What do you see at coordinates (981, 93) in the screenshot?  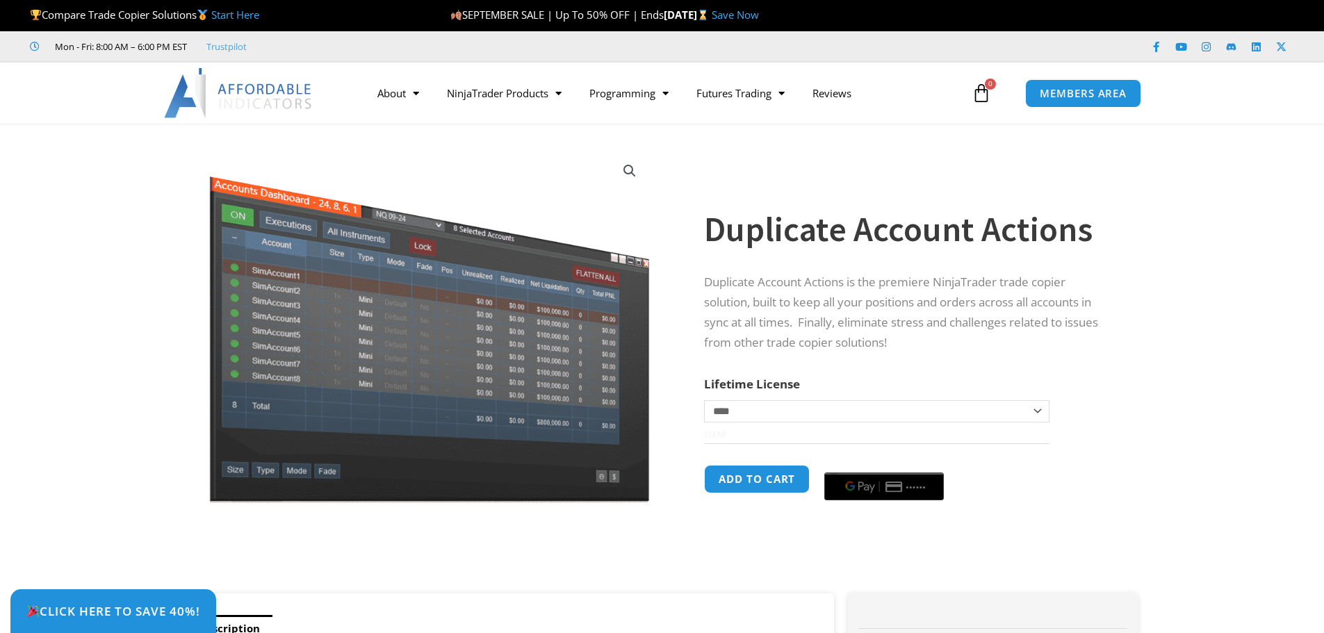 I see `a: 0` at bounding box center [981, 93].